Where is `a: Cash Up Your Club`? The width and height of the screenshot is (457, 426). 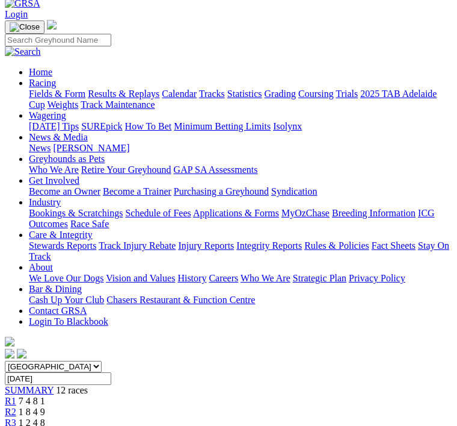
a: Cash Up Your Club is located at coordinates (66, 299).